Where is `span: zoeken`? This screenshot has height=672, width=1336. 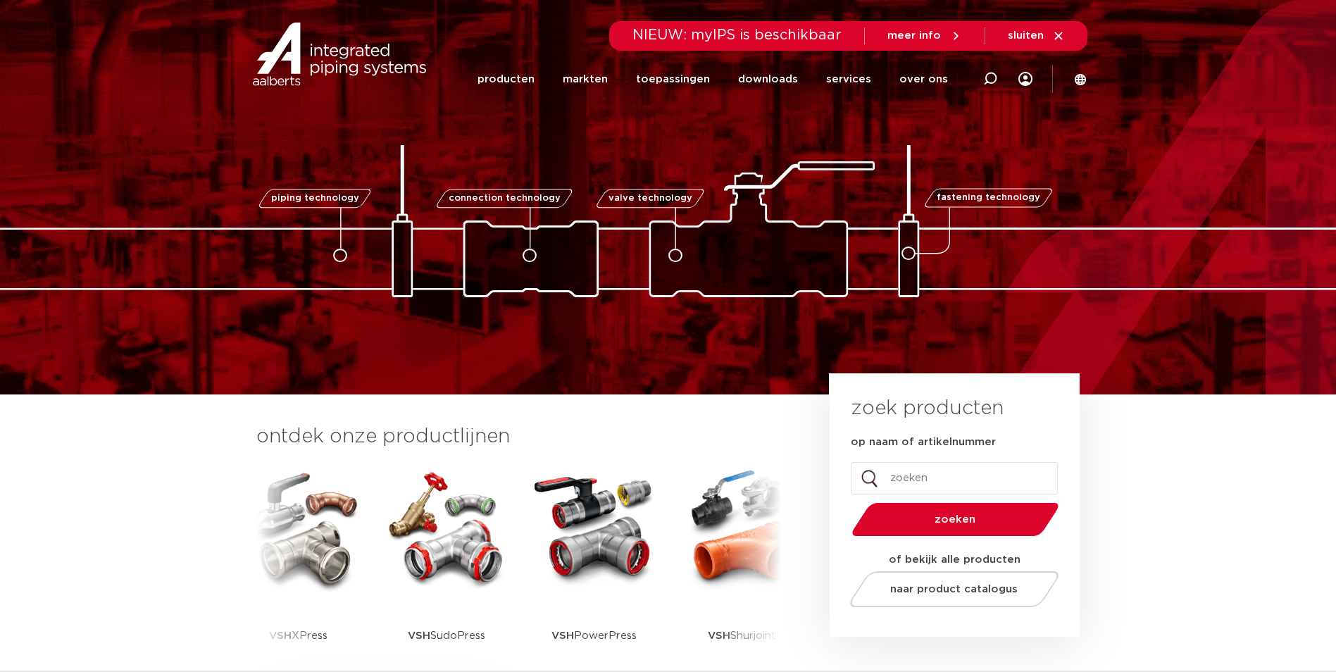
span: zoeken is located at coordinates (955, 519).